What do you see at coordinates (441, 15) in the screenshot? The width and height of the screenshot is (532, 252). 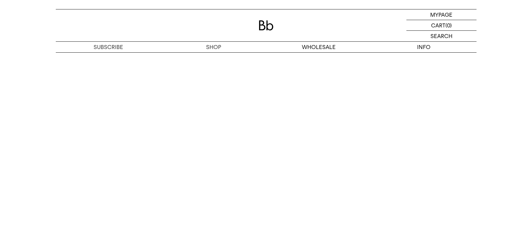 I see `a: MYPAGE` at bounding box center [441, 15].